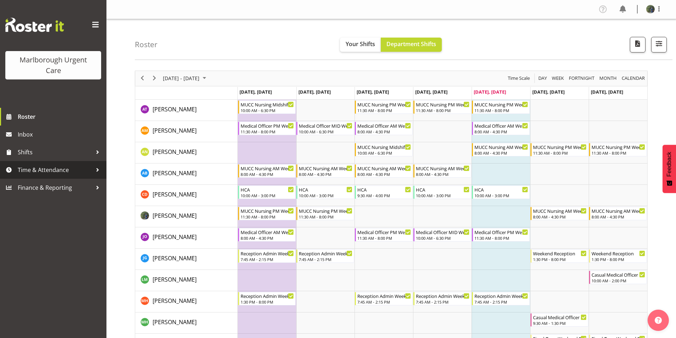 The image size is (676, 338). I want to click on div: Alysia Newman-Woods"s event - MUCC Nursing AM Weekday Begin From Friday, September 26, 2025 at 8:..., so click(501, 150).